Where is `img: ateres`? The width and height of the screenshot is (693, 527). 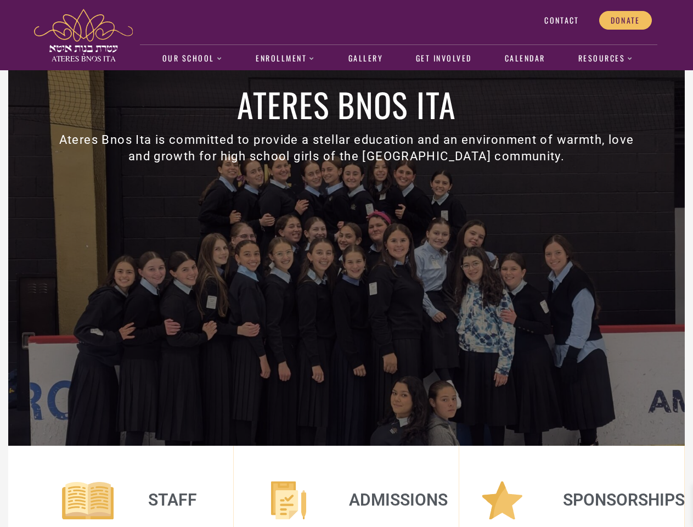
img: ateres is located at coordinates (83, 35).